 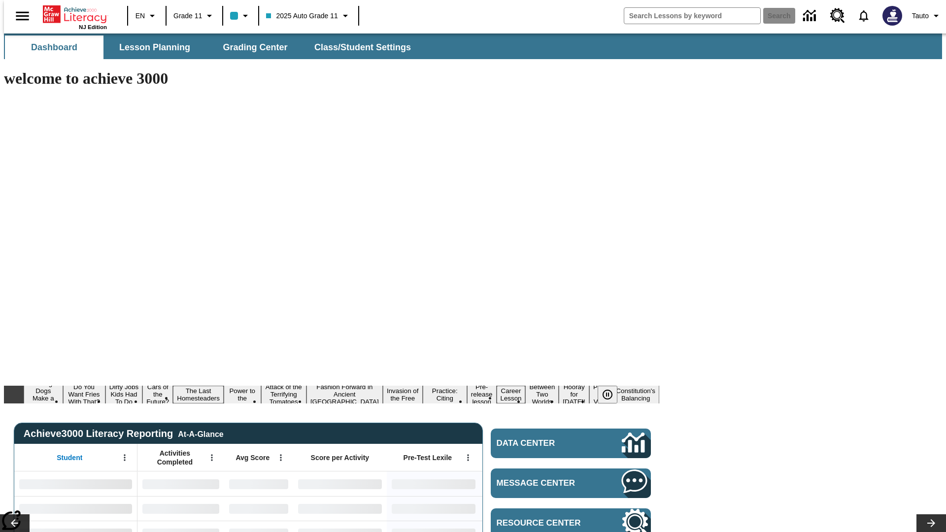 What do you see at coordinates (837, 16) in the screenshot?
I see `a: Resource Center, Will open in new tab` at bounding box center [837, 16].